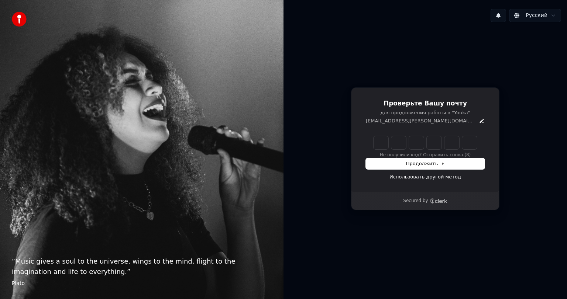 This screenshot has height=299, width=567. I want to click on button: Edit, so click(482, 121).